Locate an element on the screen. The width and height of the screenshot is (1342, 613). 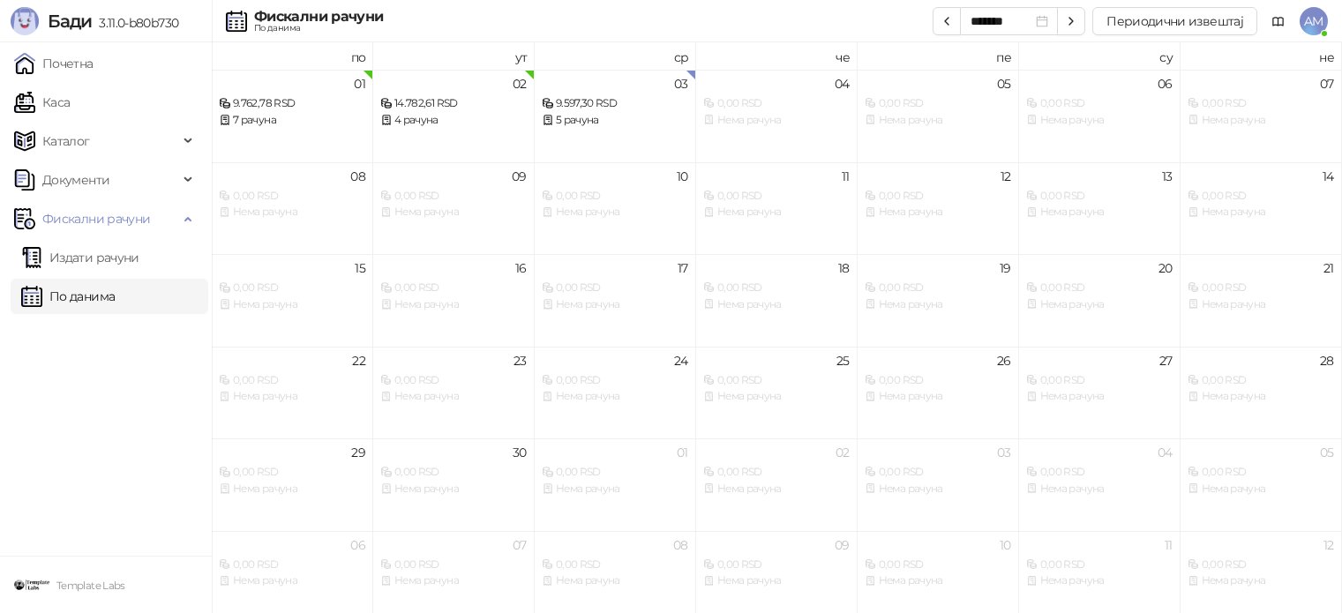
div: 13 is located at coordinates (1167, 176).